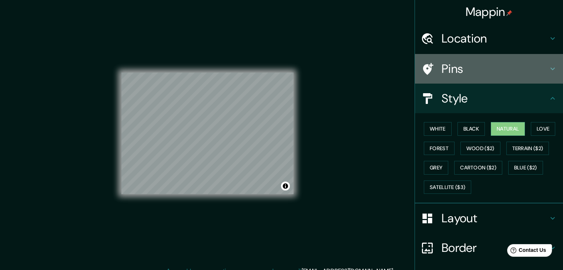 Image resolution: width=563 pixels, height=270 pixels. I want to click on h4: Style, so click(495, 99).